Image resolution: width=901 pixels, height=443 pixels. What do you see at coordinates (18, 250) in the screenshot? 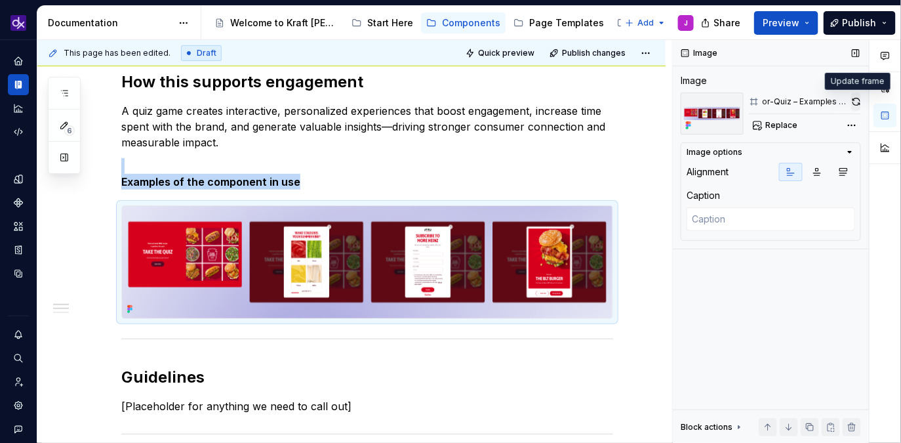
I see `div: Storybook stories` at bounding box center [18, 250].